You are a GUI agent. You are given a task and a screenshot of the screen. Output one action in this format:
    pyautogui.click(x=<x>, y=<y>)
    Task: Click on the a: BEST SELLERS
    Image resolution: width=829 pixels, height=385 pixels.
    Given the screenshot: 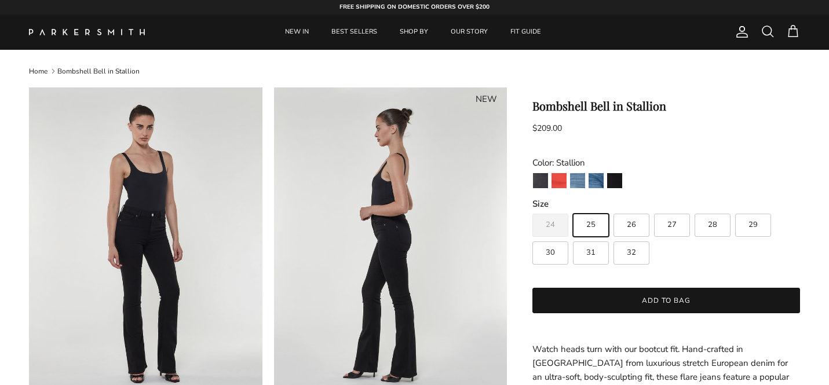 What is the action you would take?
    pyautogui.click(x=354, y=32)
    